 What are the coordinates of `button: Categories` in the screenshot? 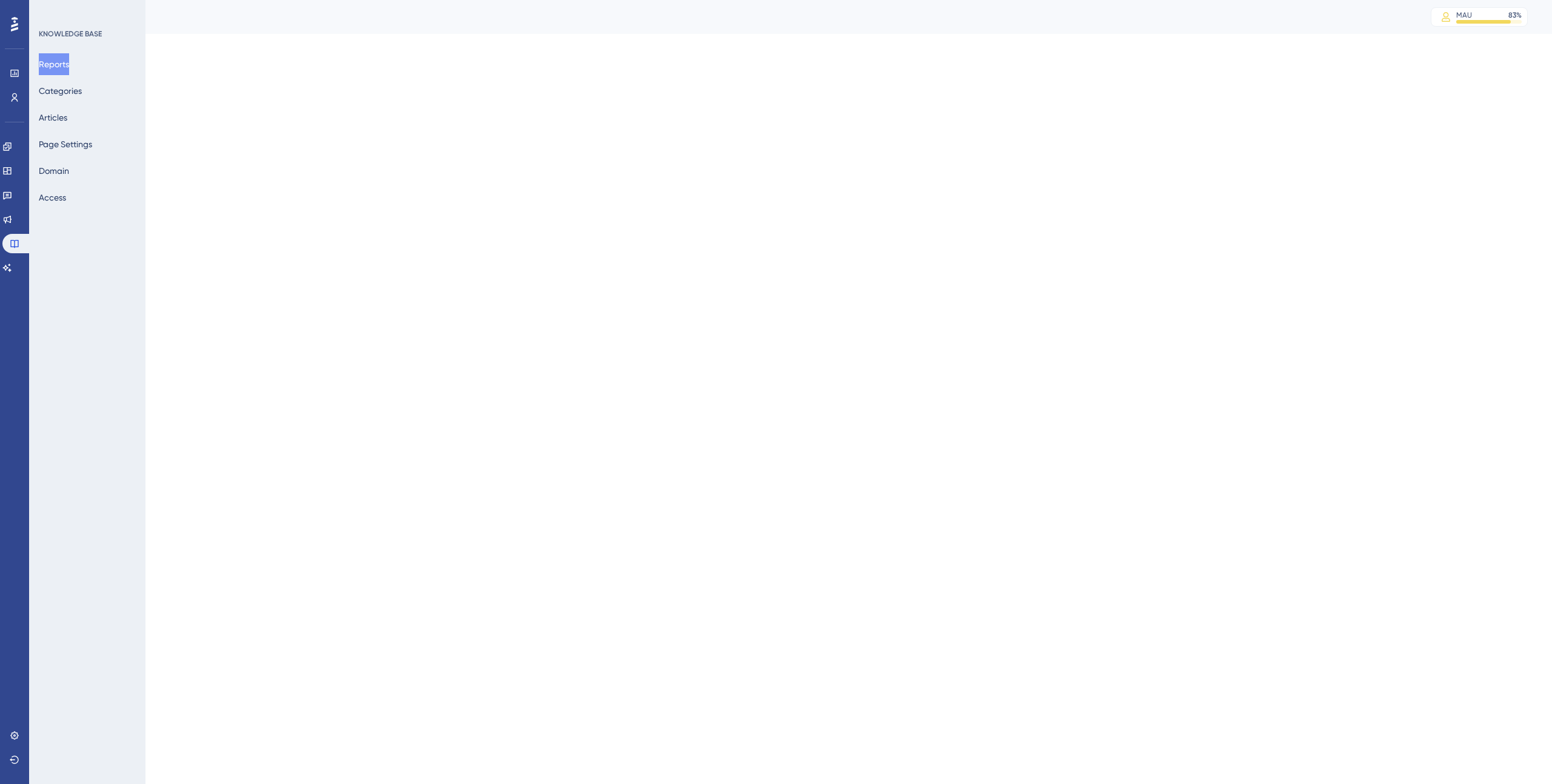 It's located at (60, 91).